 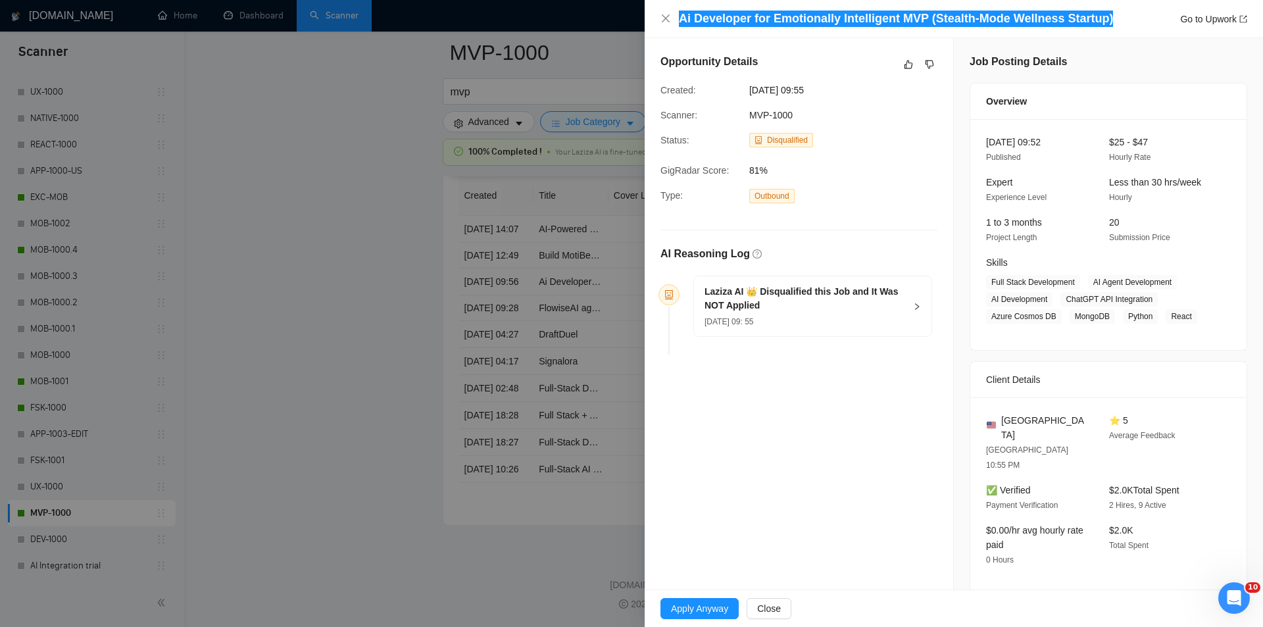 I want to click on span: Scanner:, so click(x=679, y=115).